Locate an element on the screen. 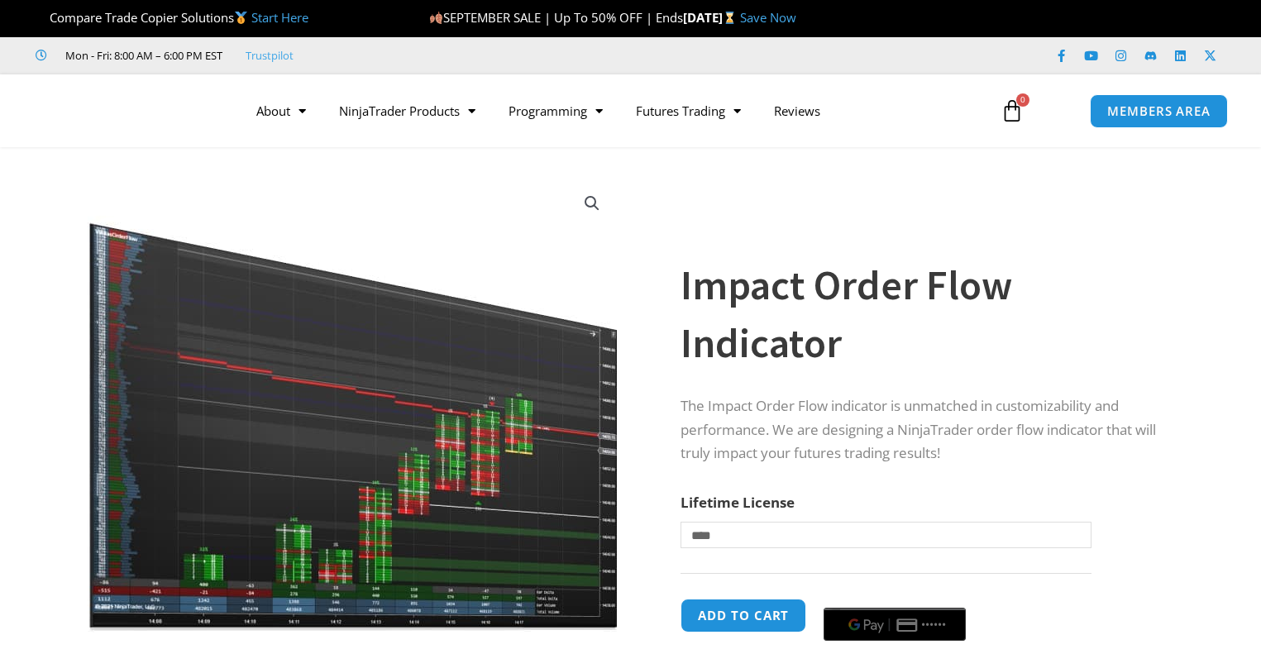  a: View full-screen image gallery is located at coordinates (592, 203).